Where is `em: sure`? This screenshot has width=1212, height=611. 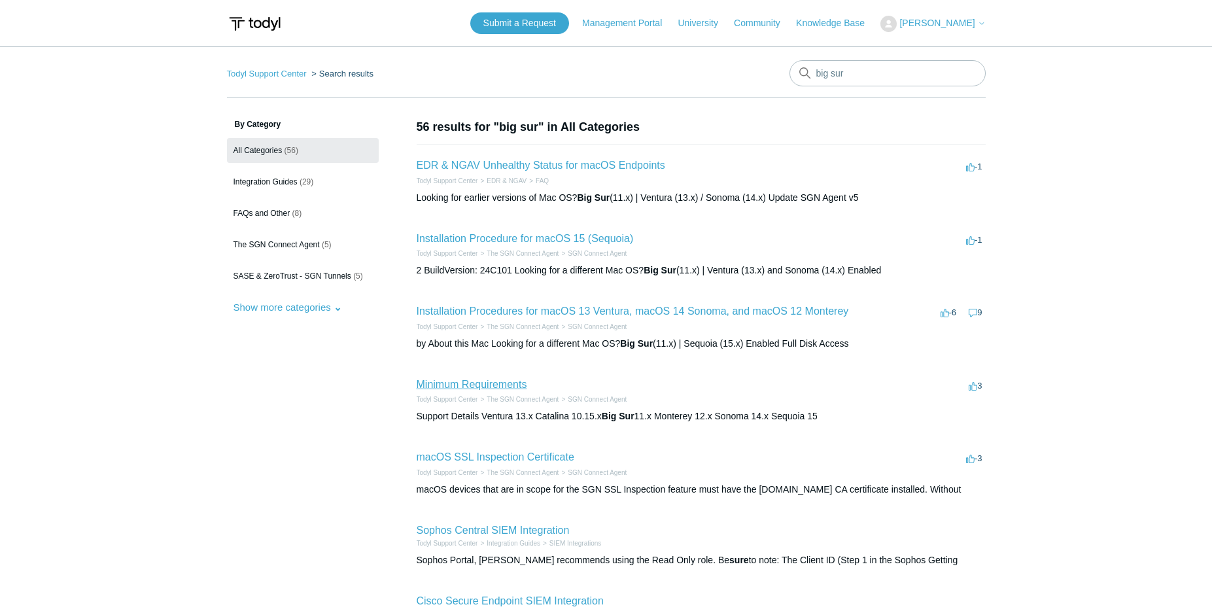
em: sure is located at coordinates (739, 560).